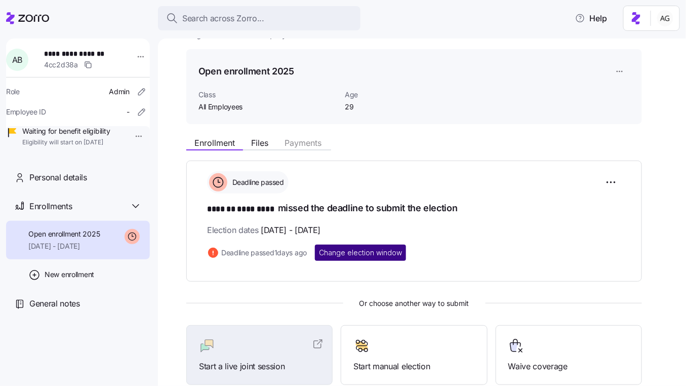 The height and width of the screenshot is (386, 686). What do you see at coordinates (223, 18) in the screenshot?
I see `span: Search across Zorro...` at bounding box center [223, 18].